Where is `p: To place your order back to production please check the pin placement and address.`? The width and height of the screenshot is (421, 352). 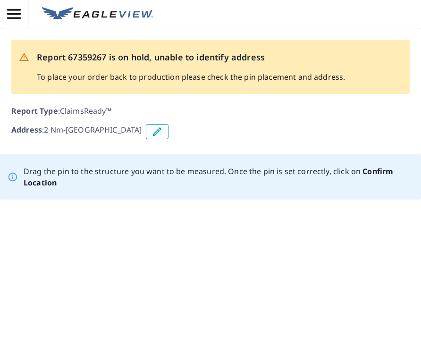
p: To place your order back to production please check the pin placement and address. is located at coordinates (191, 77).